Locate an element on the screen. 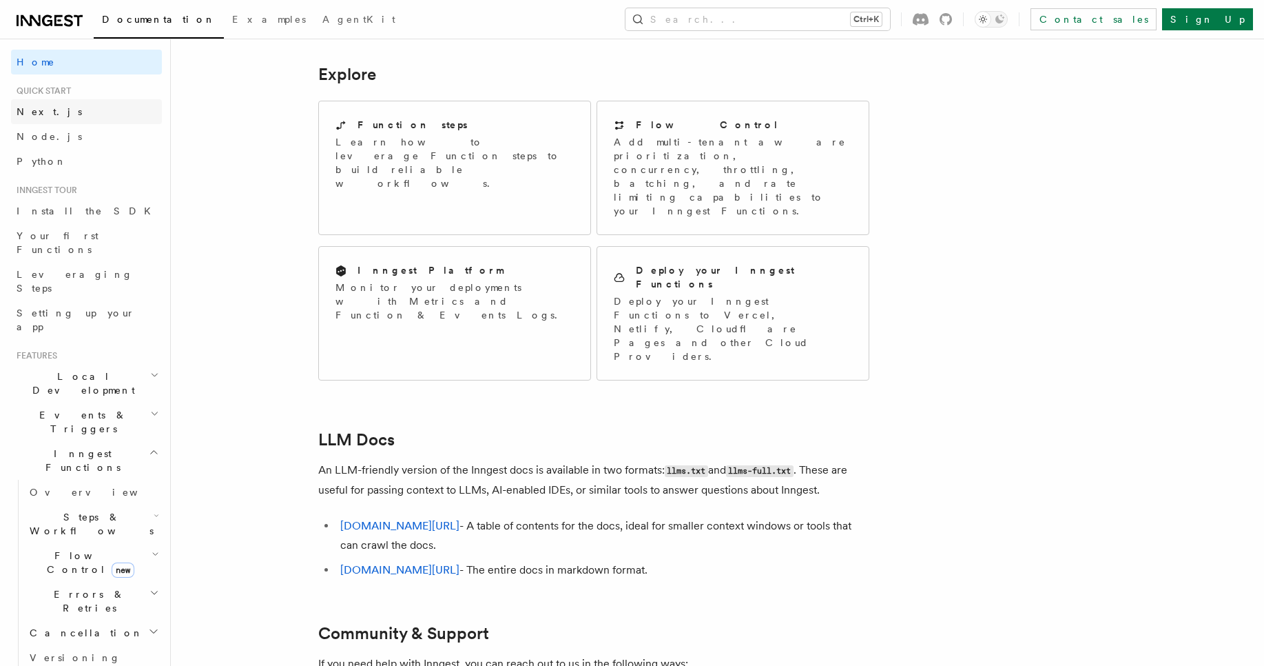 The width and height of the screenshot is (1264, 666). span: Setting up your app is located at coordinates (76, 320).